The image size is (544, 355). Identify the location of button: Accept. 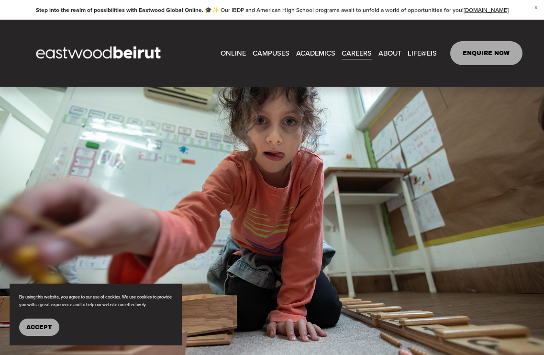
(39, 327).